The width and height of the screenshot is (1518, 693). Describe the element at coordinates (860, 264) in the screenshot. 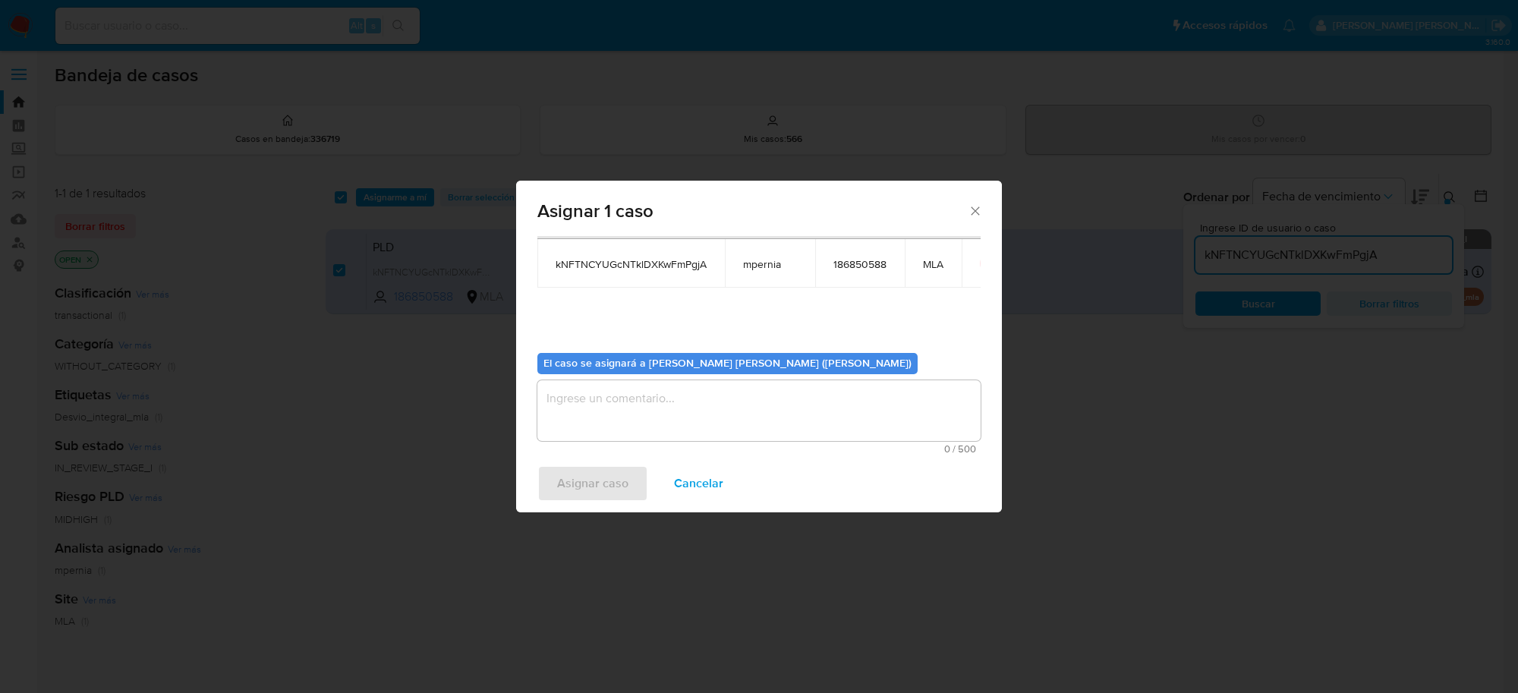

I see `span: 186850588` at that location.